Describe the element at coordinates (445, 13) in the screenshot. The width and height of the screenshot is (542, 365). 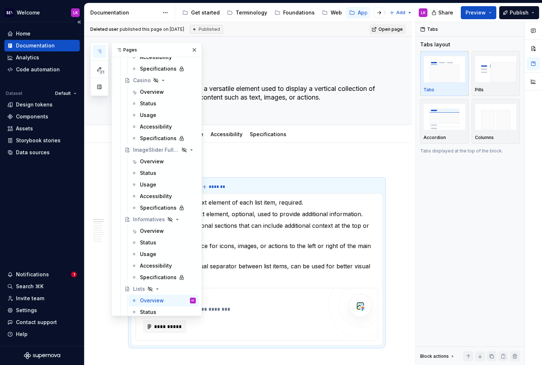
I see `span: Share` at that location.